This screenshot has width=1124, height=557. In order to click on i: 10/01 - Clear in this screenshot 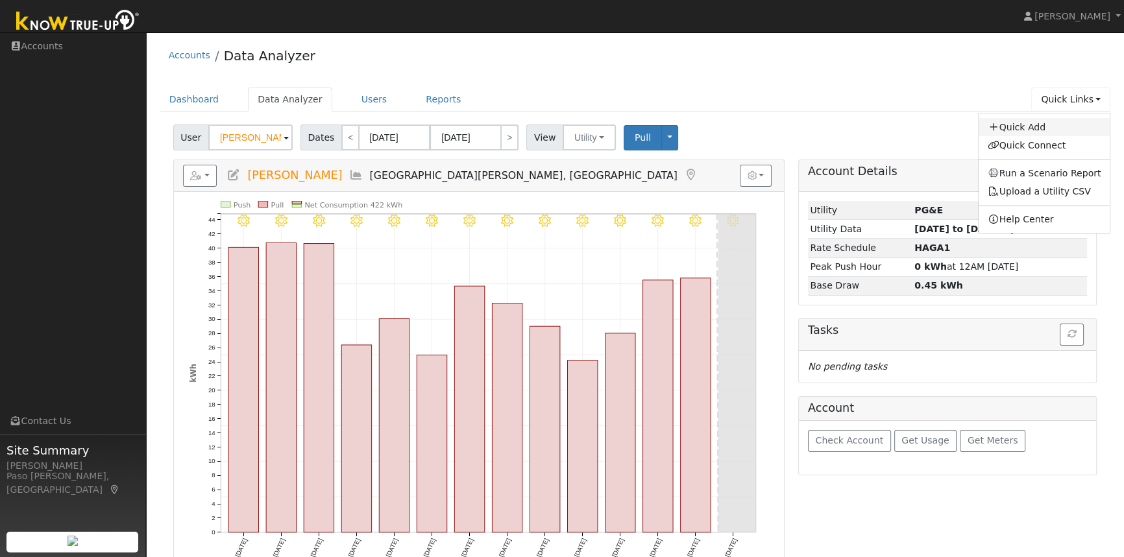, I will do `click(507, 221)`.